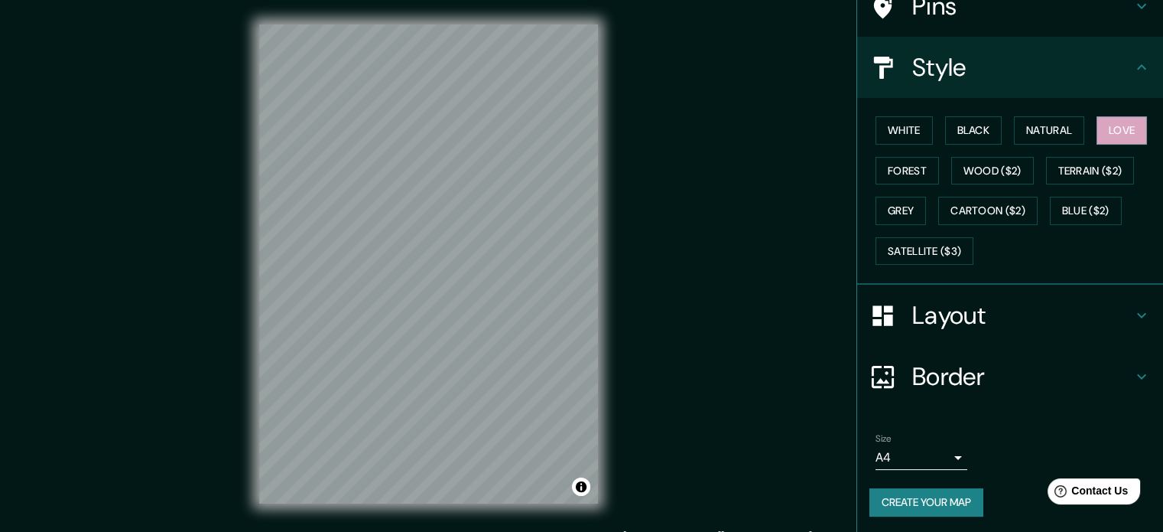  Describe the element at coordinates (1086, 210) in the screenshot. I see `button: Blue ($2)` at that location.